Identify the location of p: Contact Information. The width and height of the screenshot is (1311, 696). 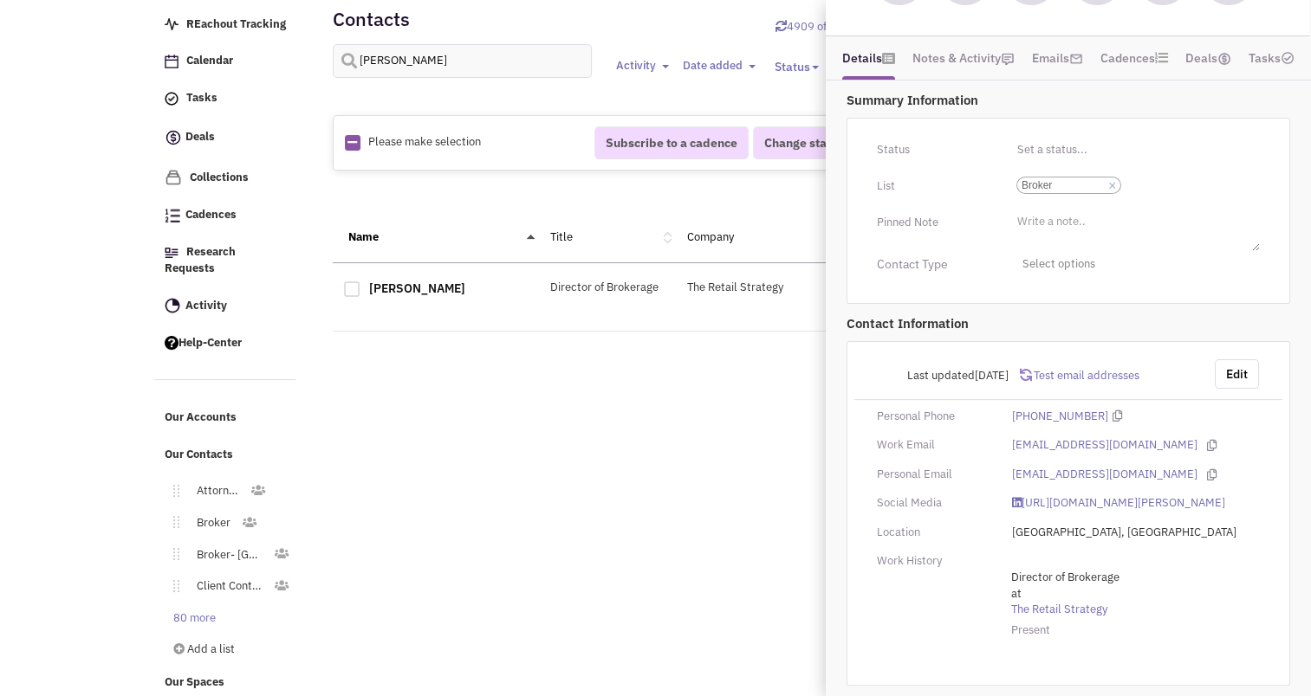
(1068, 323).